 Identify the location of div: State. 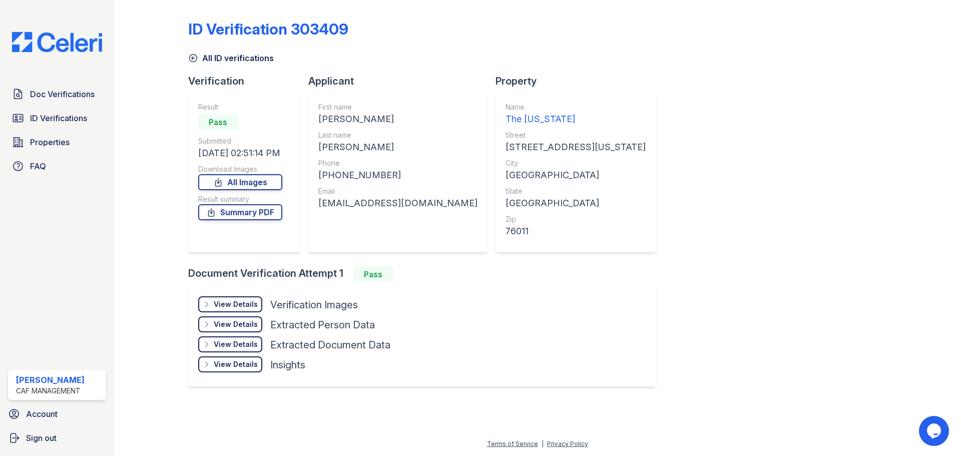
(576, 191).